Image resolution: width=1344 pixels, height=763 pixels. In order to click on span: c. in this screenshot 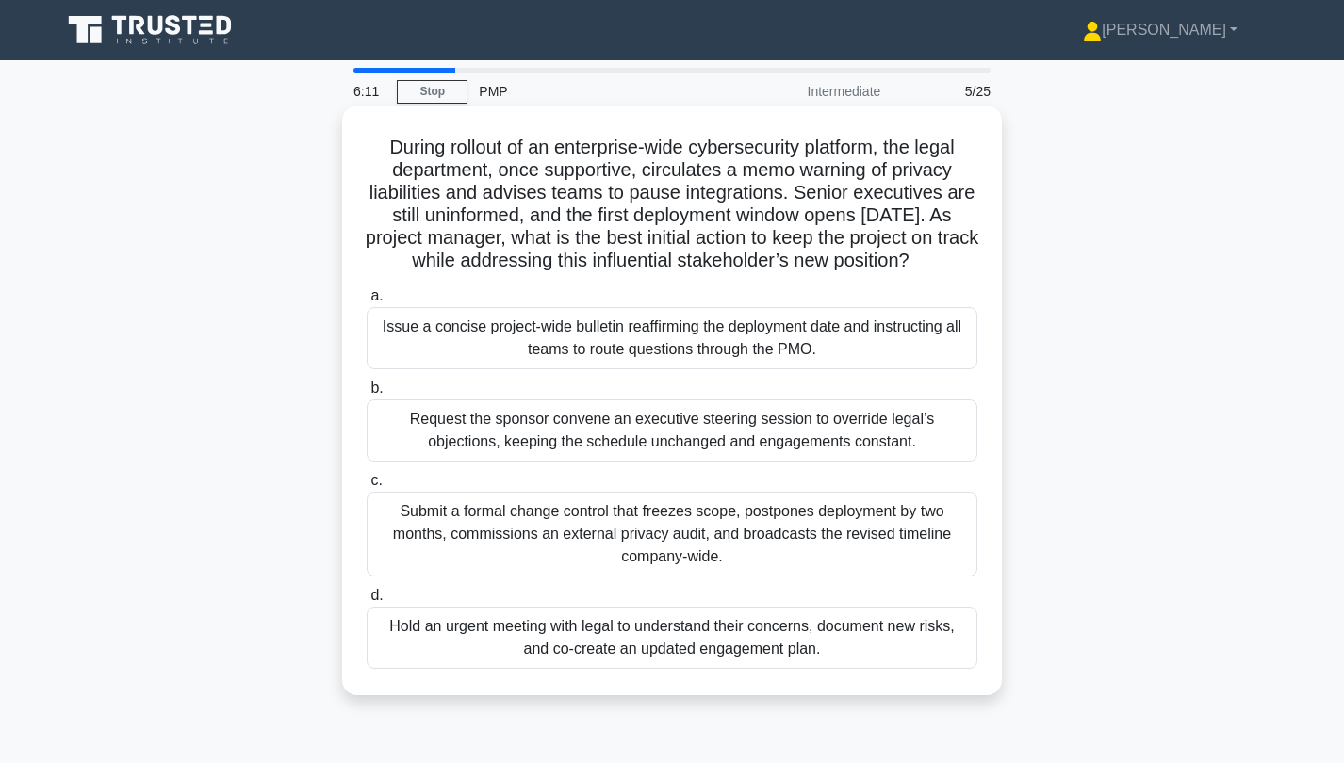, I will do `click(376, 480)`.